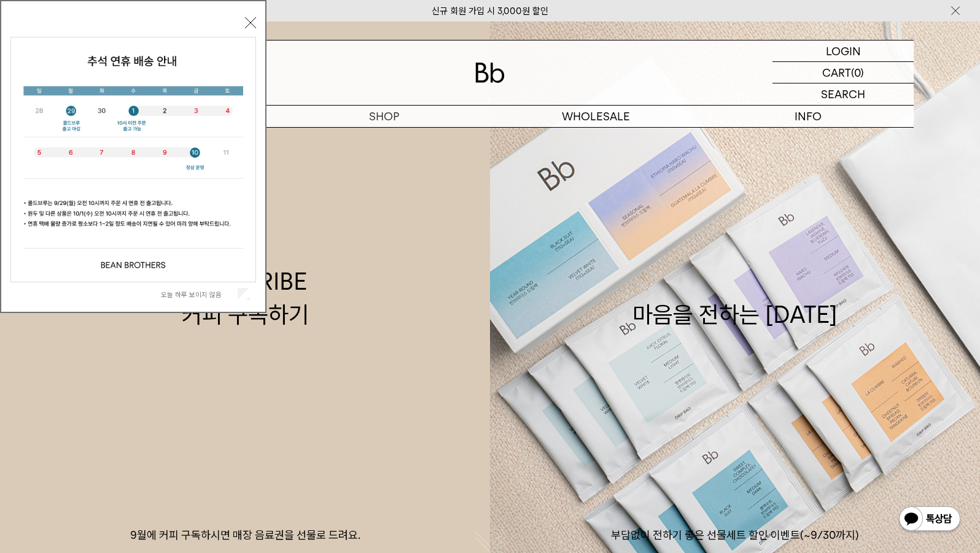 This screenshot has width=980, height=553. Describe the element at coordinates (930, 520) in the screenshot. I see `img: 카카오톡 채널 1:1 채팅 버튼` at that location.